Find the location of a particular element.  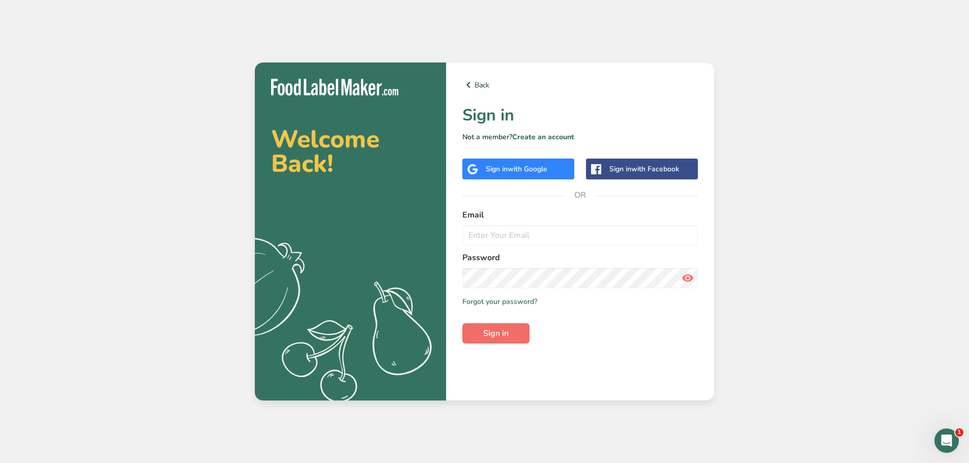

label: Password is located at coordinates (580, 258).